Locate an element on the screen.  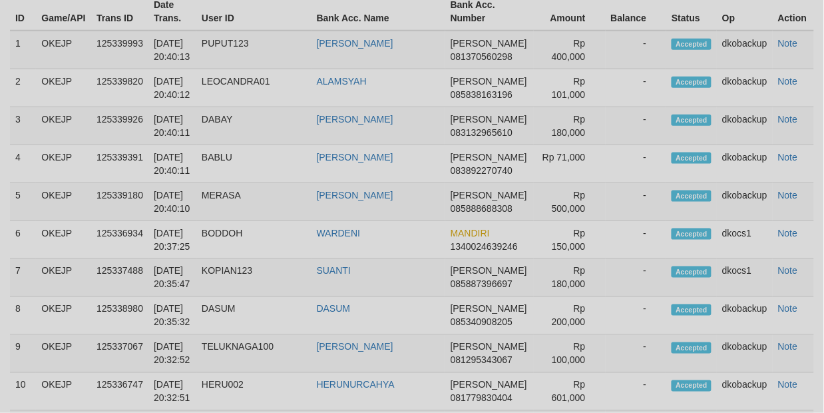
td: 125339391 is located at coordinates (120, 164).